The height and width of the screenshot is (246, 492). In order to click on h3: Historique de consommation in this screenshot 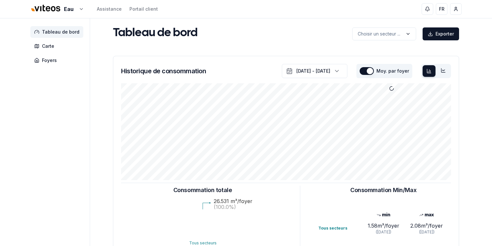, I will do `click(163, 71)`.